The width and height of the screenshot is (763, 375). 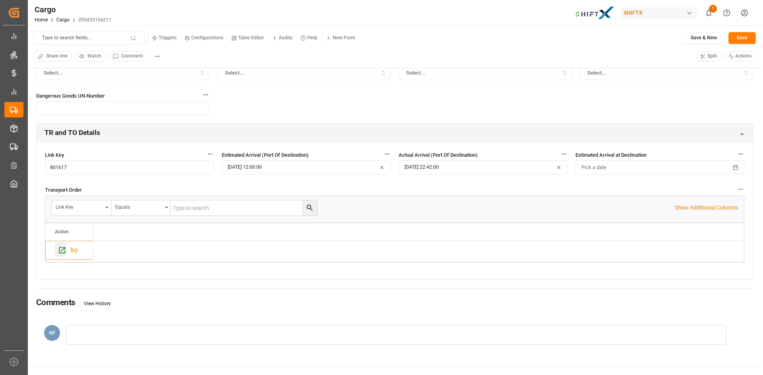 What do you see at coordinates (706, 208) in the screenshot?
I see `p: Show Additional Columns` at bounding box center [706, 208].